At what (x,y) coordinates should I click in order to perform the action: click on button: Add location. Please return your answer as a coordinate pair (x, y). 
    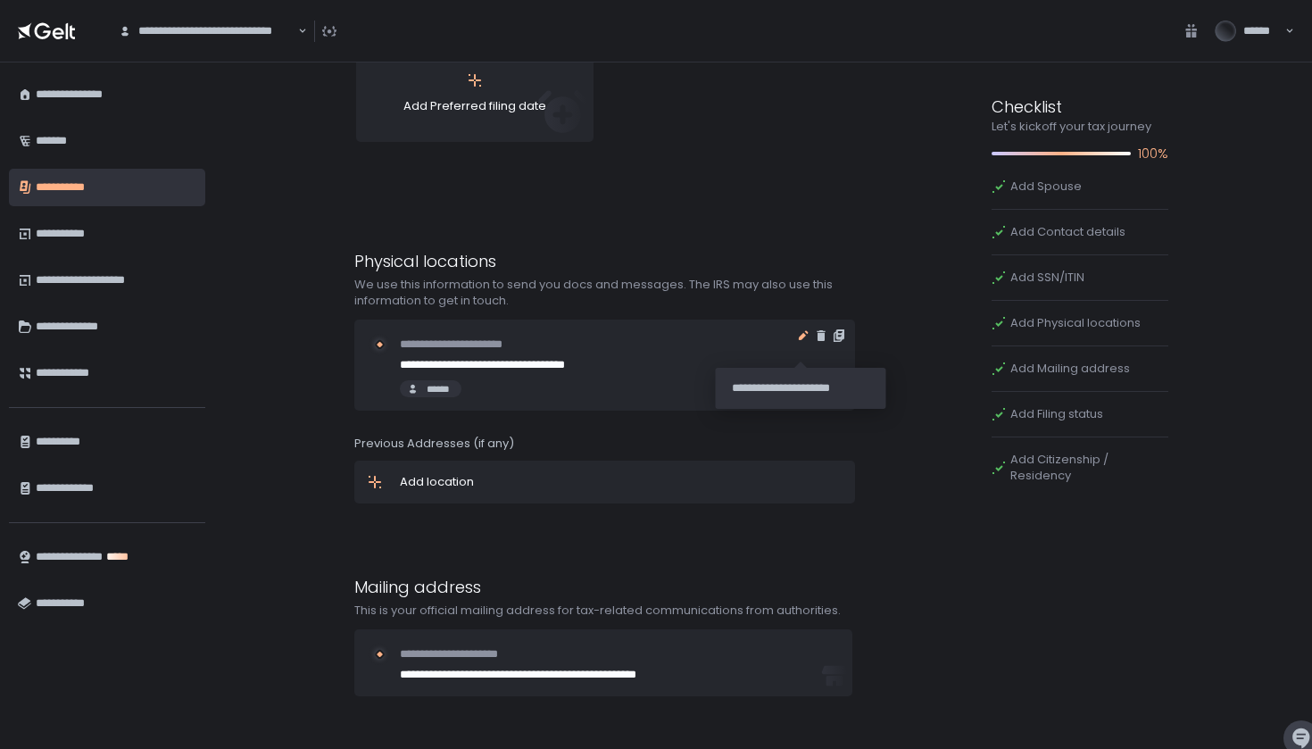
    Looking at the image, I should click on (604, 482).